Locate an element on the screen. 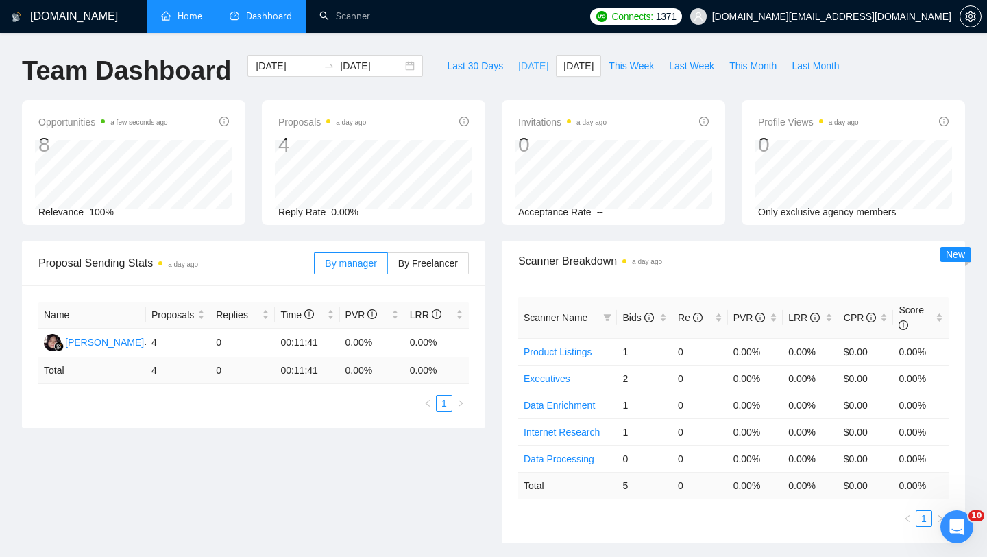 This screenshot has width=987, height=557. span: Connects: is located at coordinates (632, 16).